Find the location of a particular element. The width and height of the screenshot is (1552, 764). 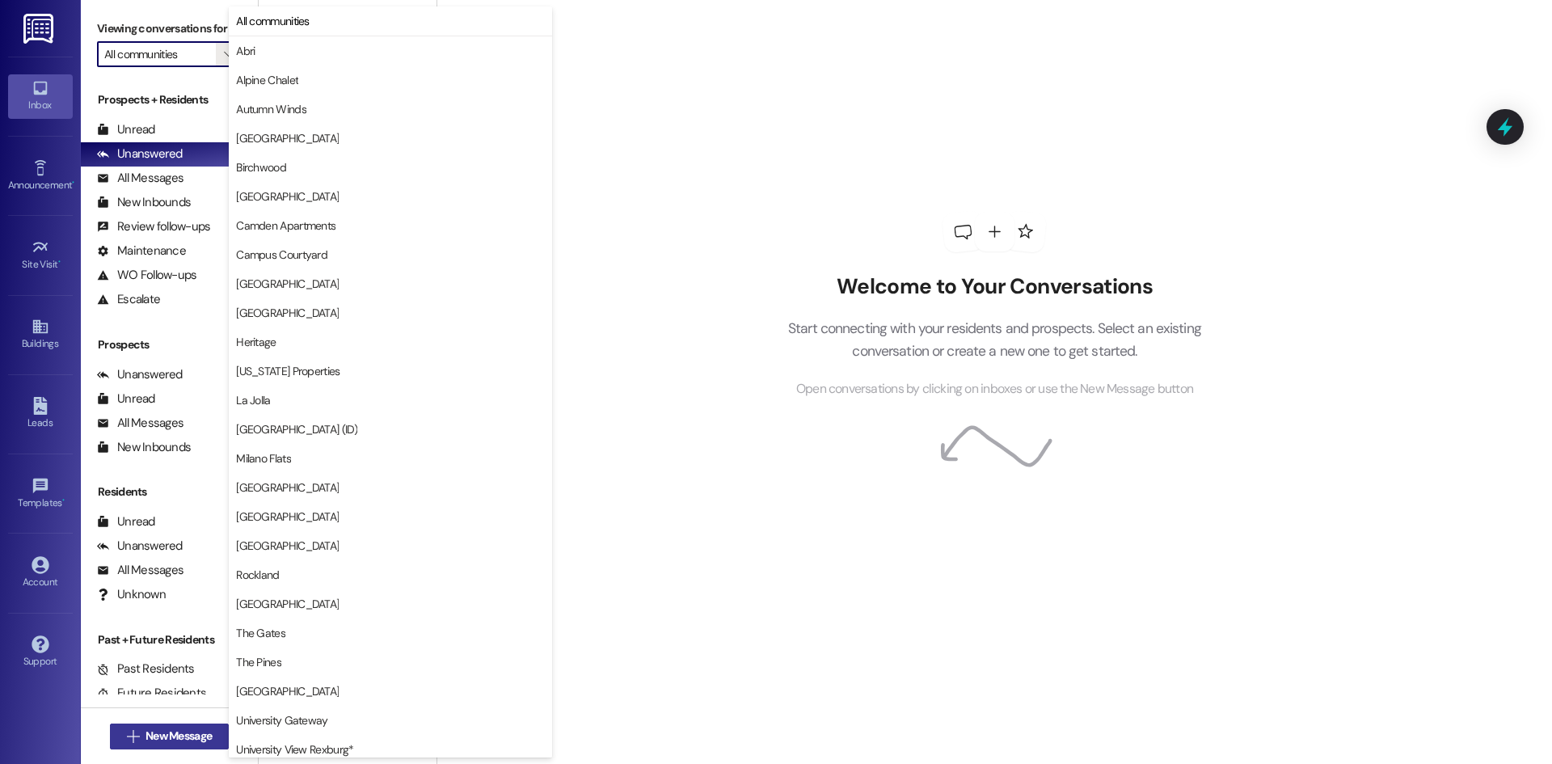

span: Alpine Chalet is located at coordinates (267, 80).